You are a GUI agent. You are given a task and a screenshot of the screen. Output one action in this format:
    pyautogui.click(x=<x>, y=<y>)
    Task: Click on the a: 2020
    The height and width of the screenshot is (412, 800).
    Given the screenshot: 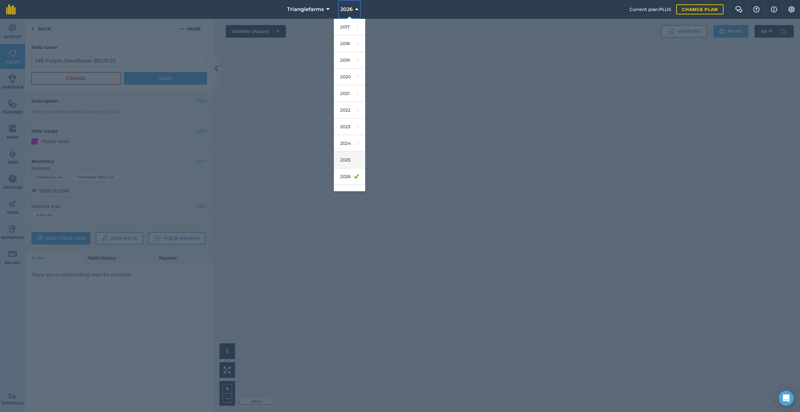 What is the action you would take?
    pyautogui.click(x=349, y=77)
    